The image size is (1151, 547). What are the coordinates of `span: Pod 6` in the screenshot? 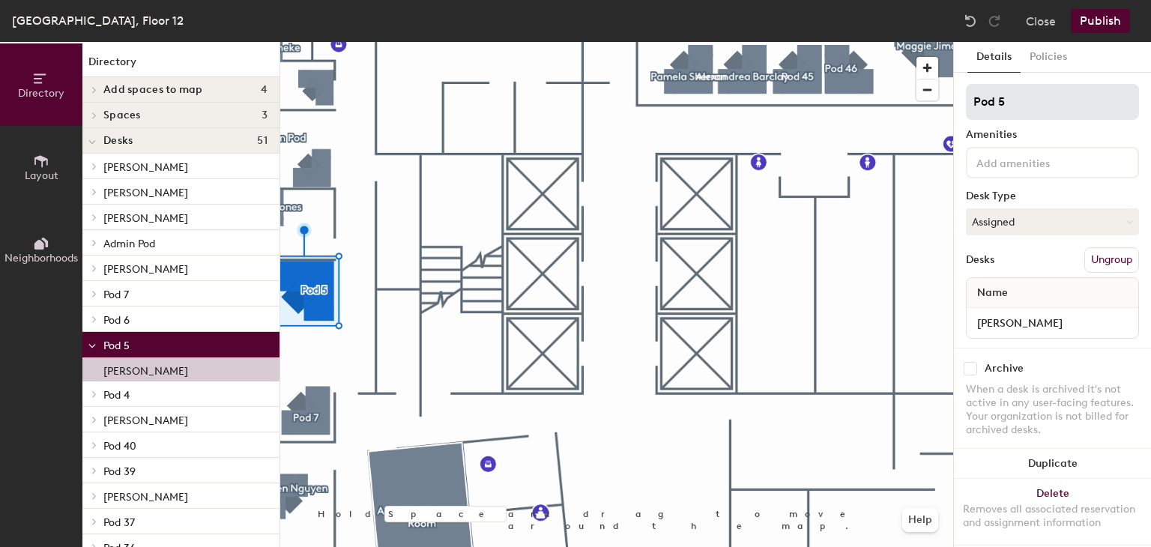 It's located at (116, 320).